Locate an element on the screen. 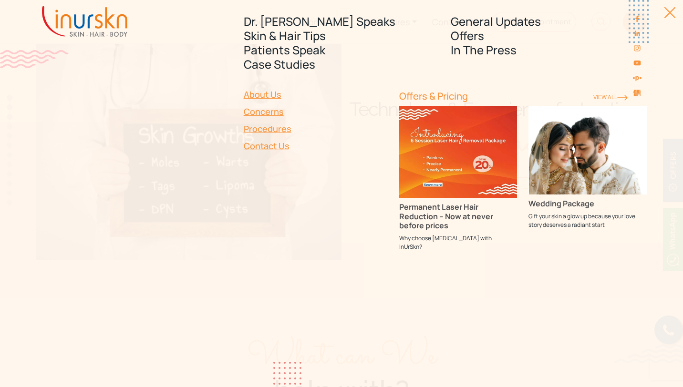 The image size is (683, 387). img: linkedin is located at coordinates (637, 33).